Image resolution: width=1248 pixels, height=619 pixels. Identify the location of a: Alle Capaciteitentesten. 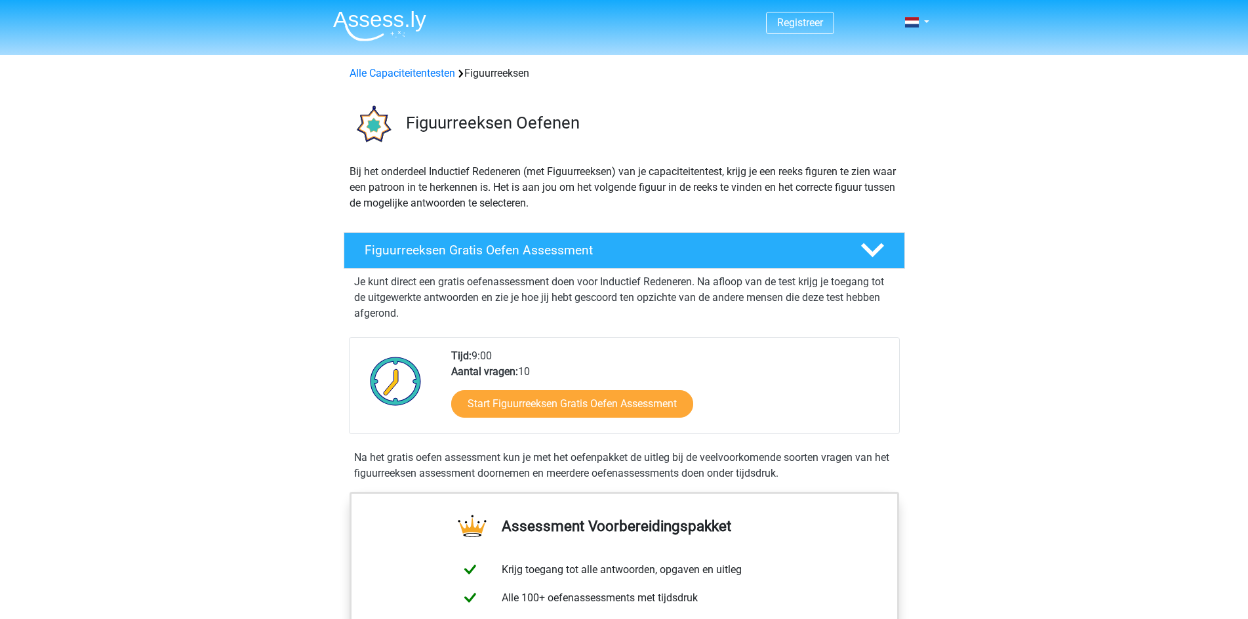
(402, 73).